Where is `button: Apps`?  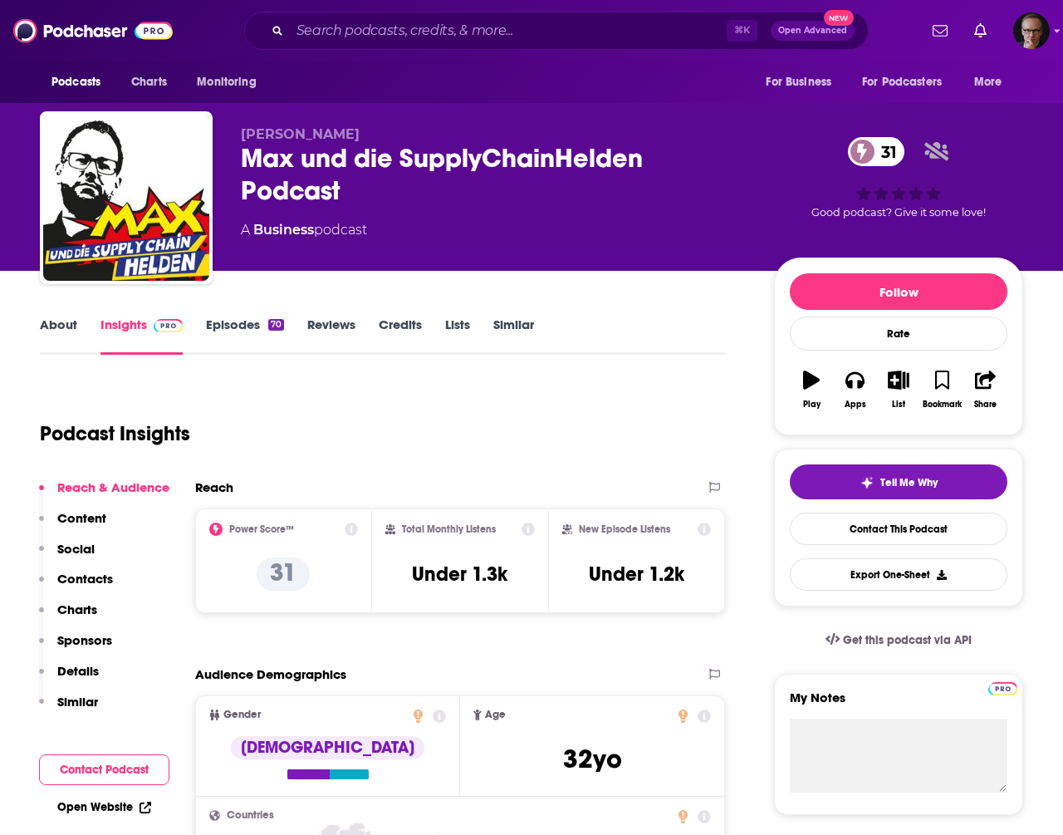 button: Apps is located at coordinates (855, 390).